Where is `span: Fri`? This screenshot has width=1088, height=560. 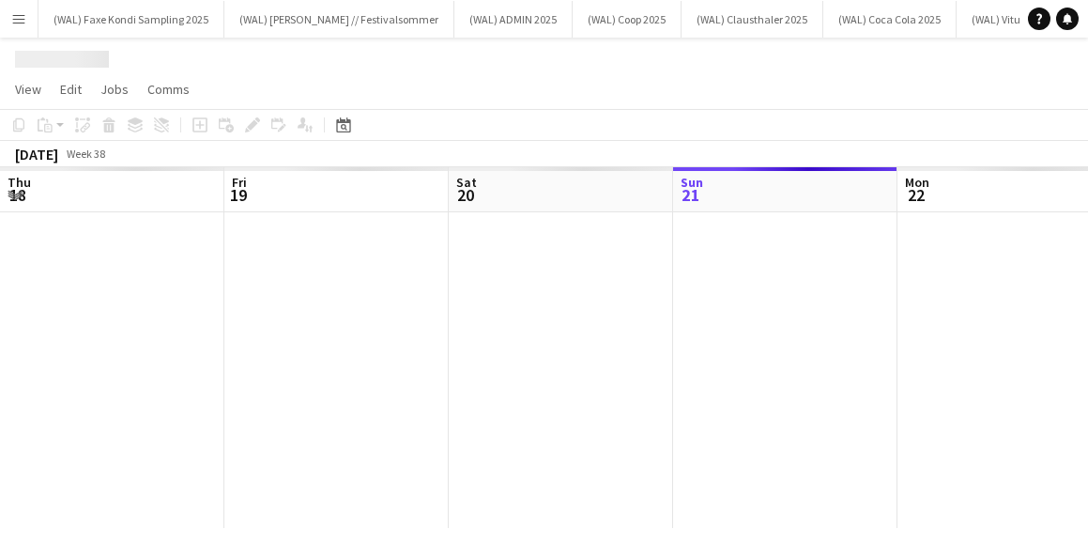 span: Fri is located at coordinates (239, 182).